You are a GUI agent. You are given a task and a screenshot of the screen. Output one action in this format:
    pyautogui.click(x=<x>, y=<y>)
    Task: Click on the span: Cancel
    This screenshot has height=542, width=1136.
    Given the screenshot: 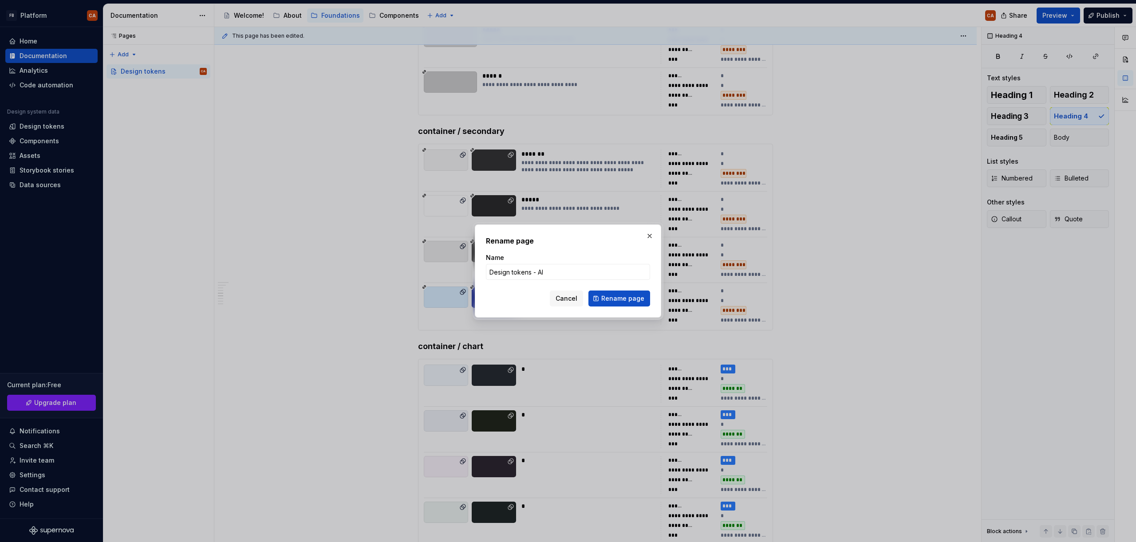 What is the action you would take?
    pyautogui.click(x=566, y=299)
    